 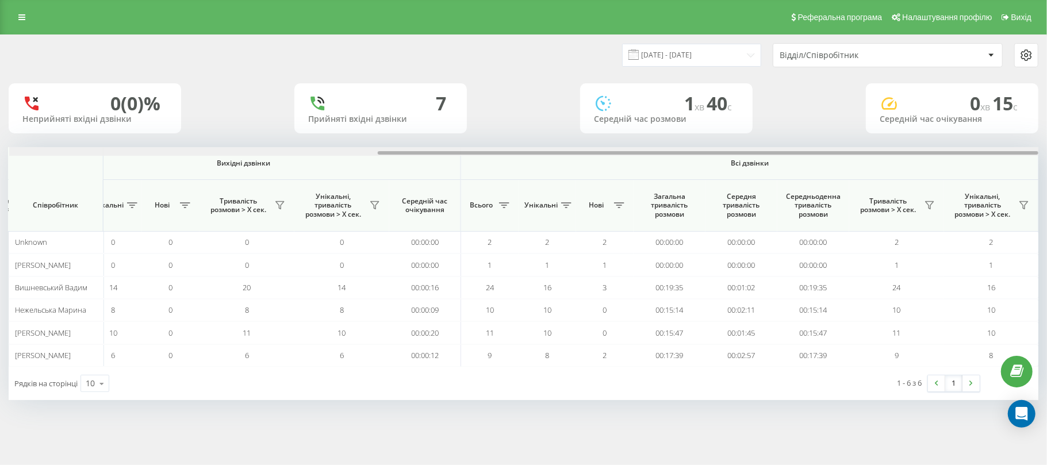 I want to click on span: Реферальна програма, so click(x=840, y=17).